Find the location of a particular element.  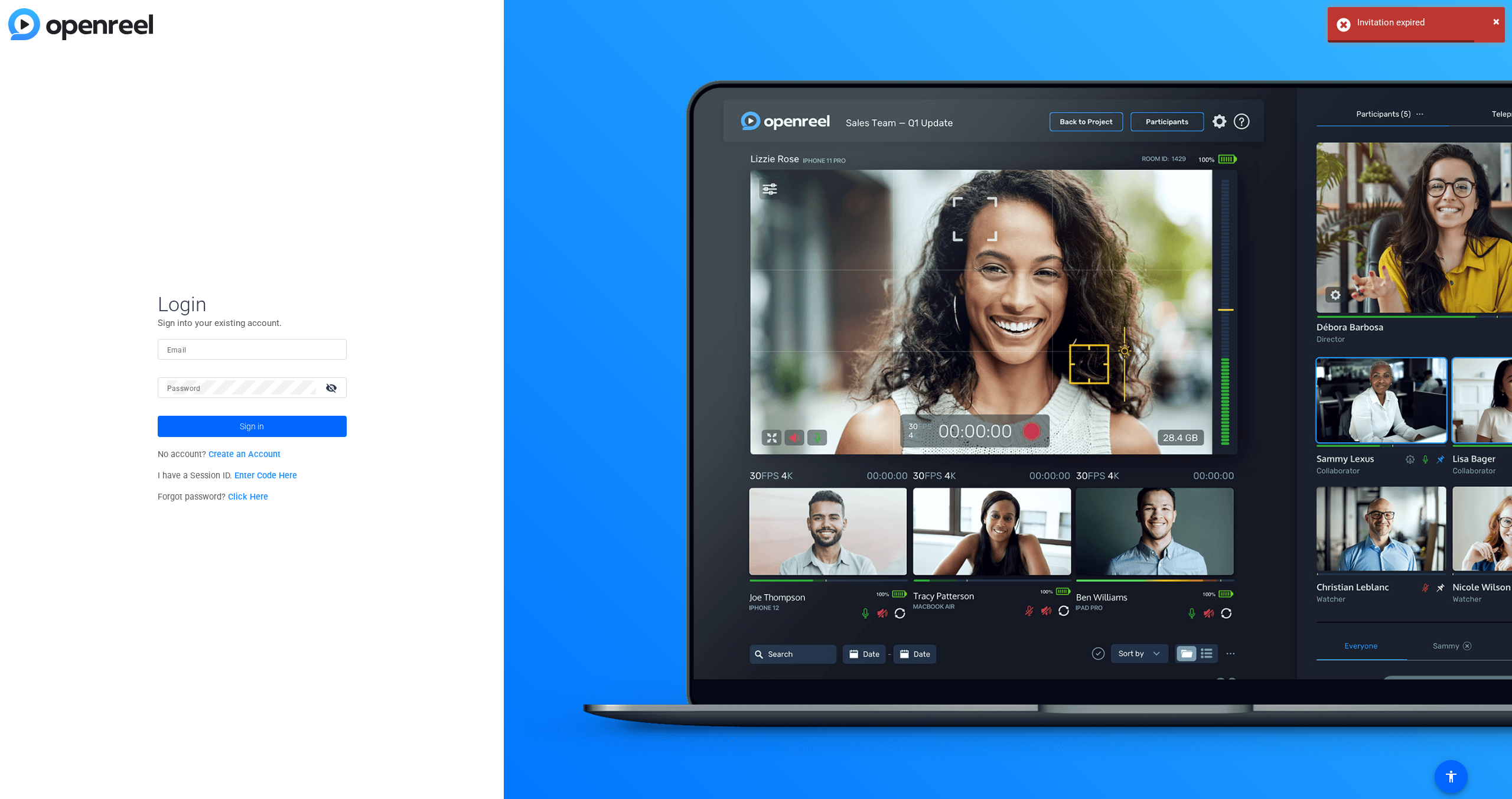

mat-label: Password is located at coordinates (183, 388).